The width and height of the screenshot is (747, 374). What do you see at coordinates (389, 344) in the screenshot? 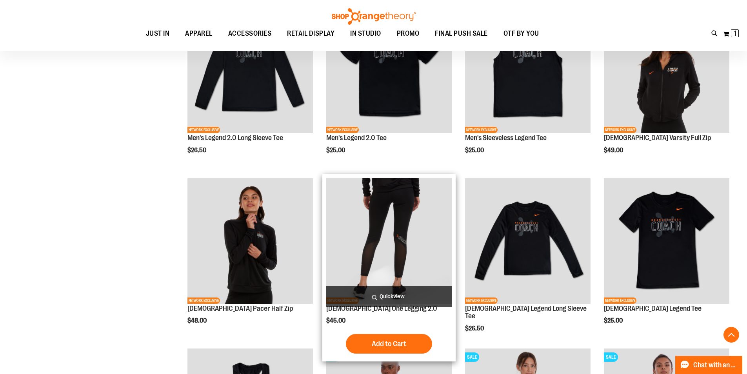
I see `span: Add to Cart` at bounding box center [389, 344].